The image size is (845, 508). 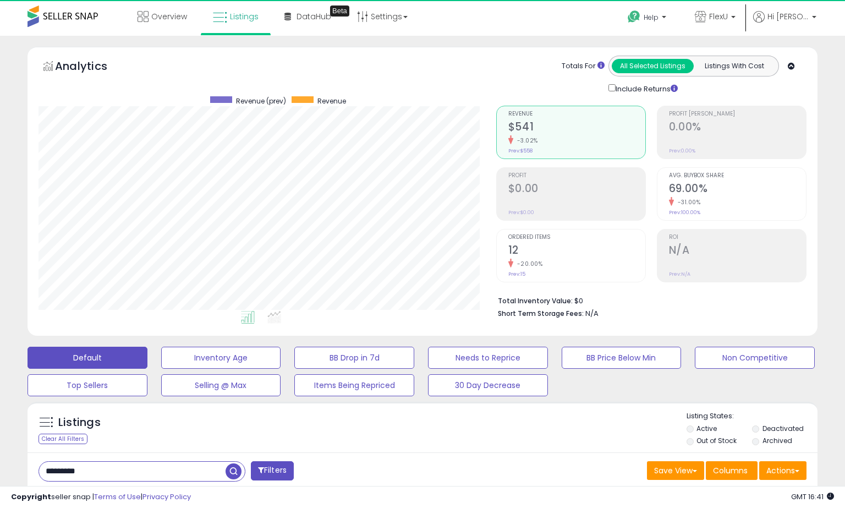 I want to click on span: ROI, so click(x=737, y=237).